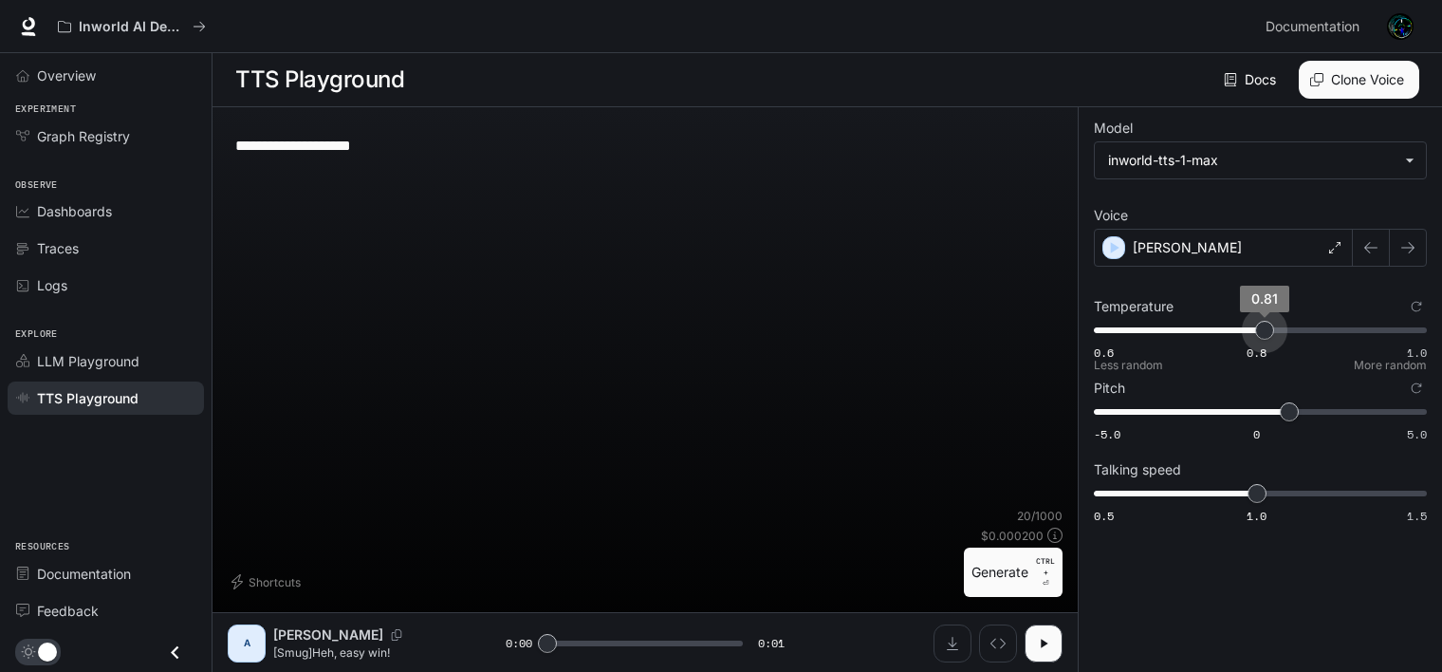 This screenshot has height=672, width=1442. I want to click on span: 1.5, so click(1417, 515).